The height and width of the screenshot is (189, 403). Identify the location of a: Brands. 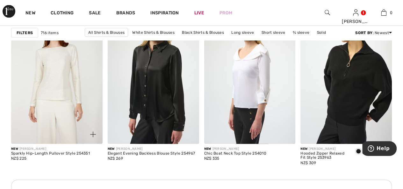
(126, 13).